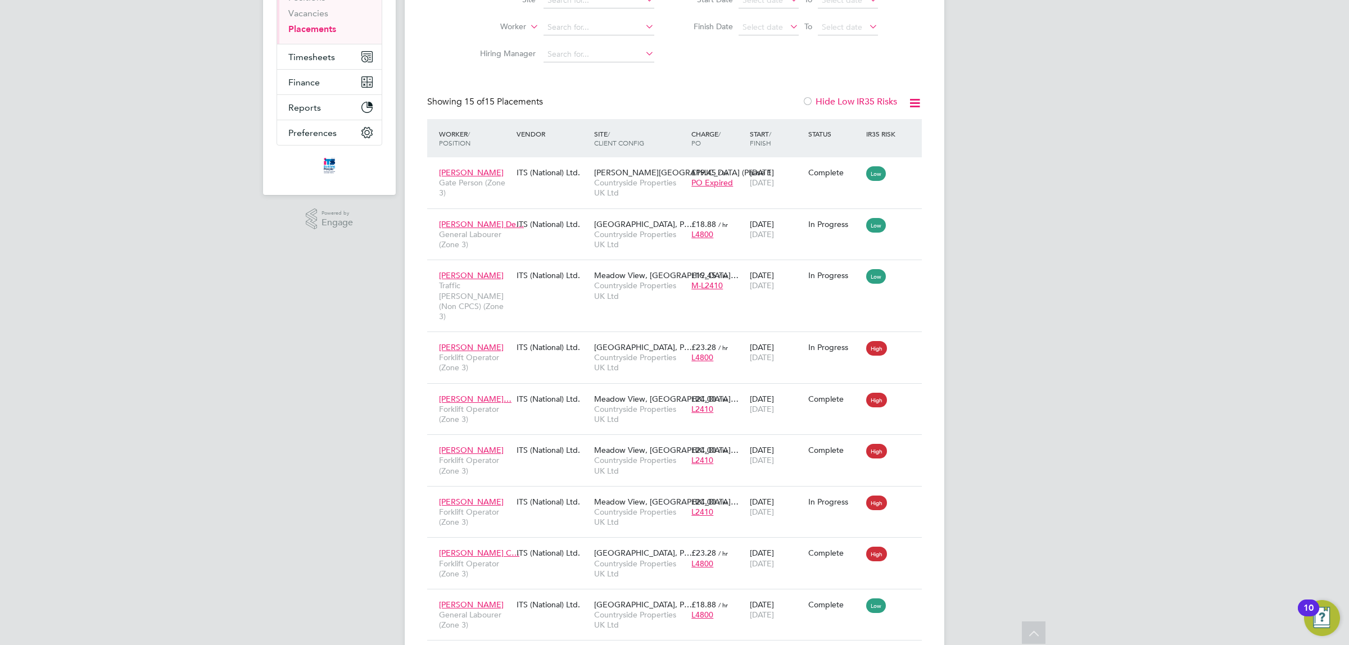 The width and height of the screenshot is (1349, 645). What do you see at coordinates (329, 166) in the screenshot?
I see `a: Go to home page` at bounding box center [329, 166].